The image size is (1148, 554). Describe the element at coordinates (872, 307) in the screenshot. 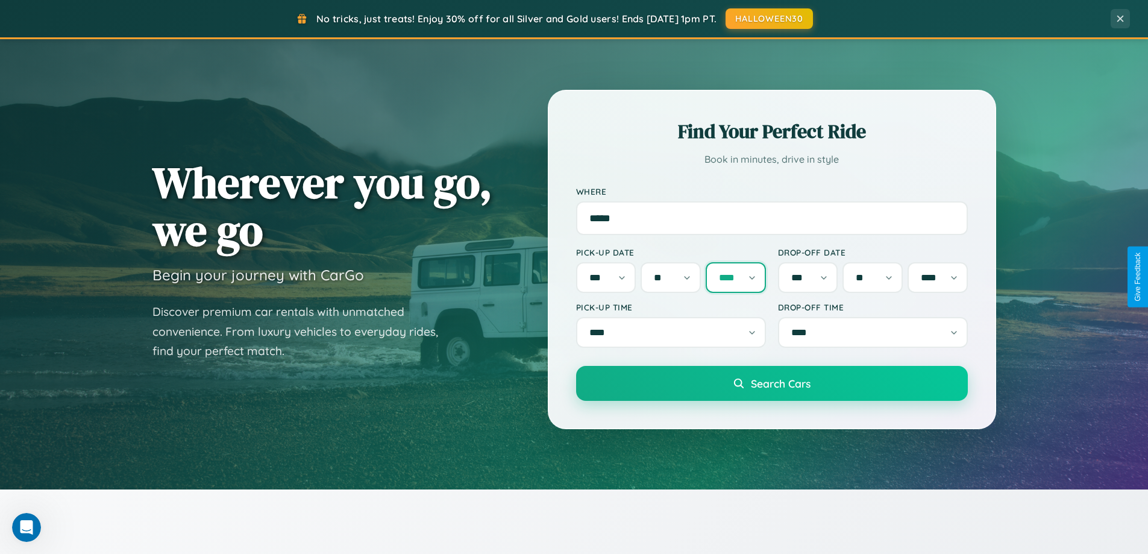

I see `label: Drop-off Time` at that location.